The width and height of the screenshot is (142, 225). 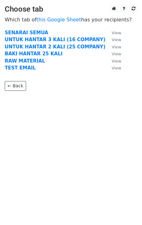 What do you see at coordinates (55, 40) in the screenshot?
I see `a: UNTUK HANTAR 3 KALI (16 COMPANY)` at bounding box center [55, 40].